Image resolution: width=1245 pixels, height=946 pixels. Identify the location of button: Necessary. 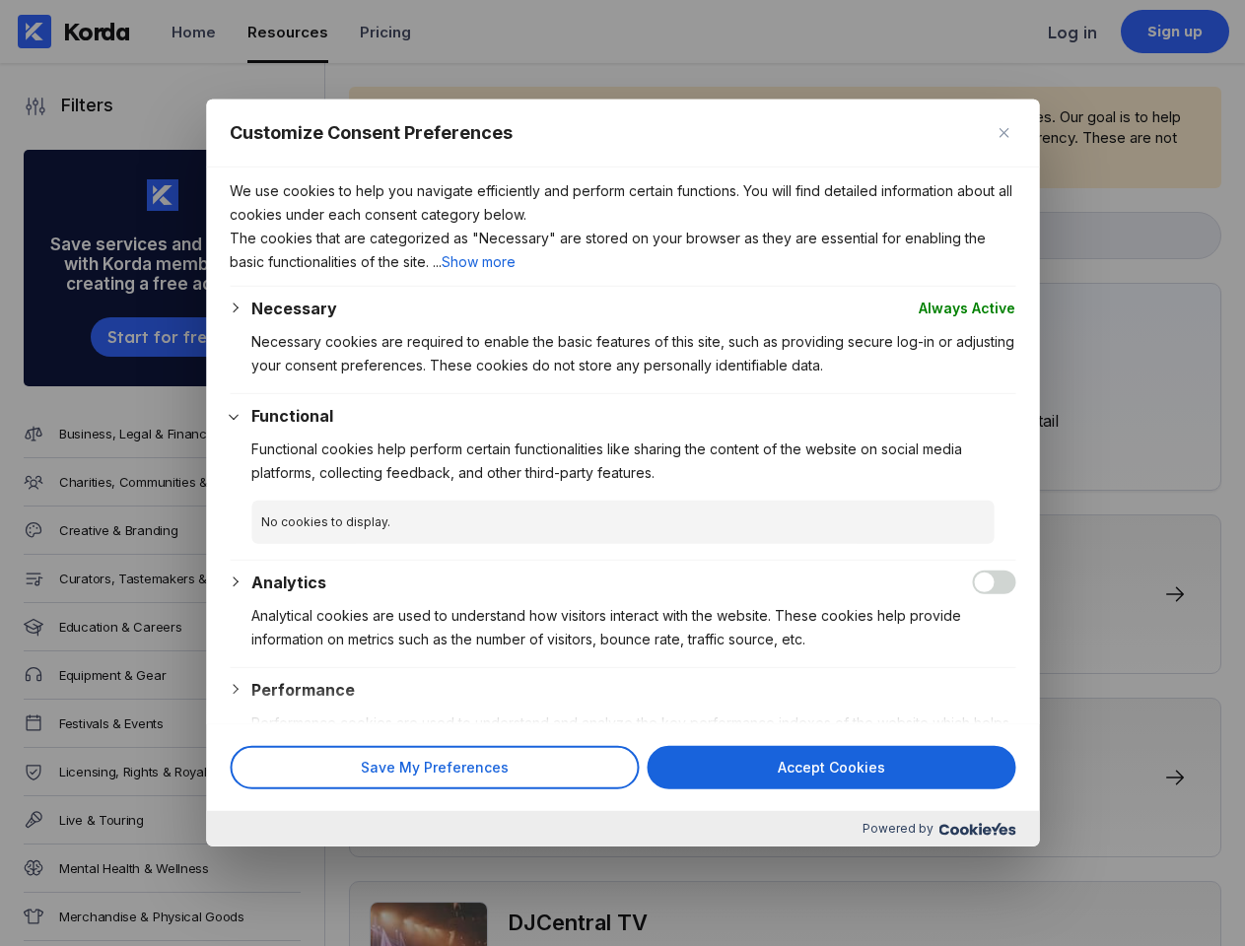
(294, 309).